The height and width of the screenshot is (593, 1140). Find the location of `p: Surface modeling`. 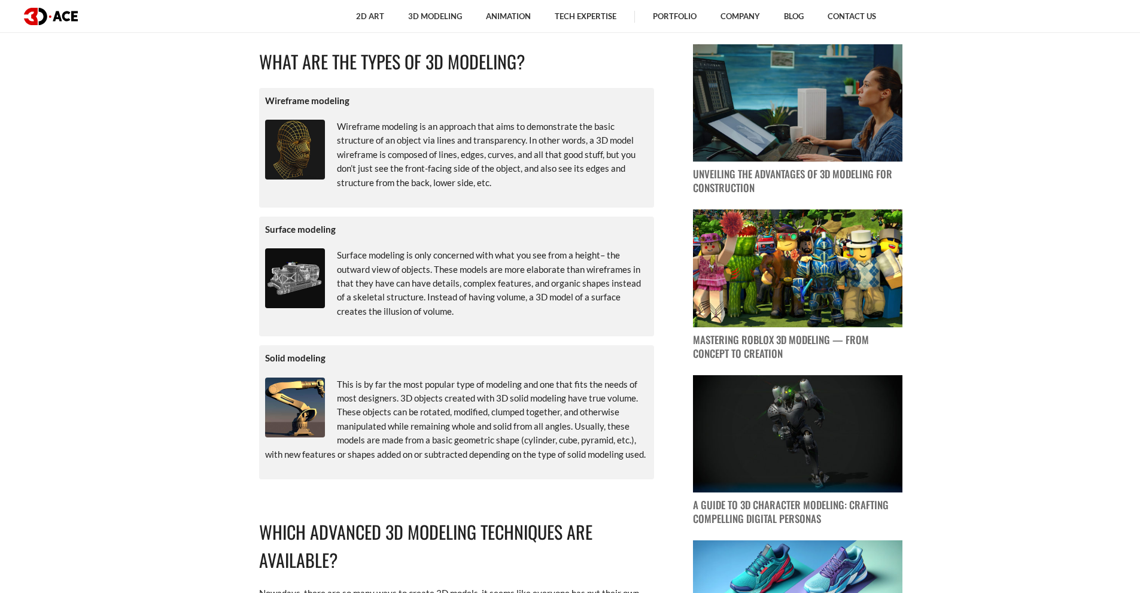

p: Surface modeling is located at coordinates (457, 229).